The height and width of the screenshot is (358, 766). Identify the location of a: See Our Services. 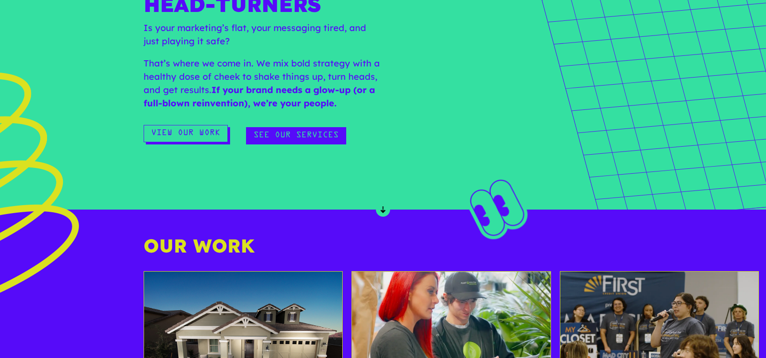
(296, 136).